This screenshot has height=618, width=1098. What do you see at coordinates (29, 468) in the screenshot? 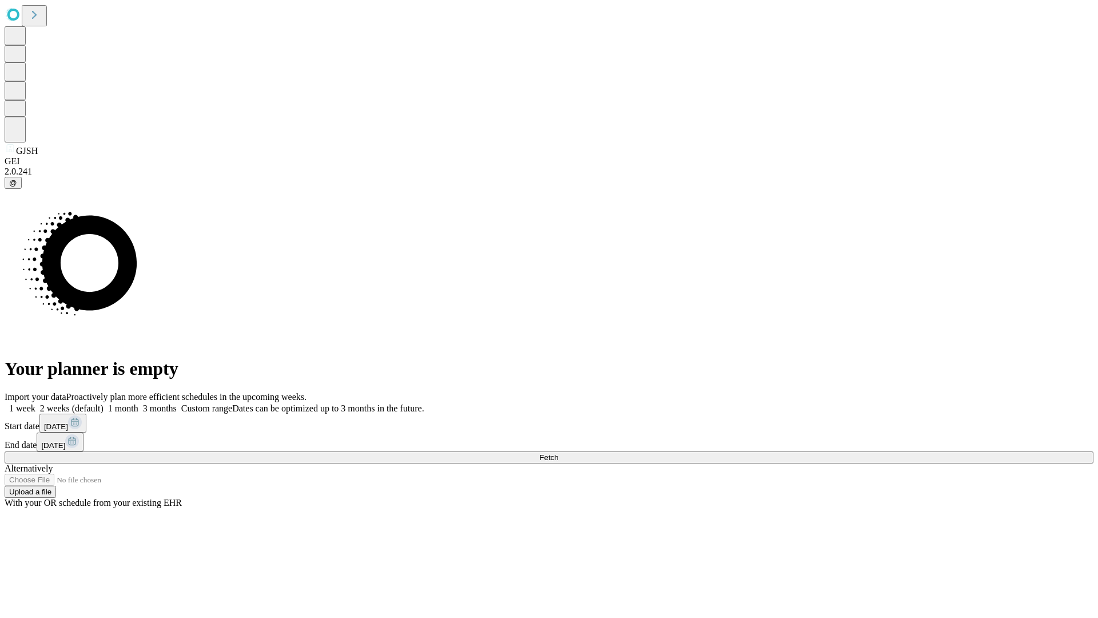
I see `span: Alternatively` at bounding box center [29, 468].